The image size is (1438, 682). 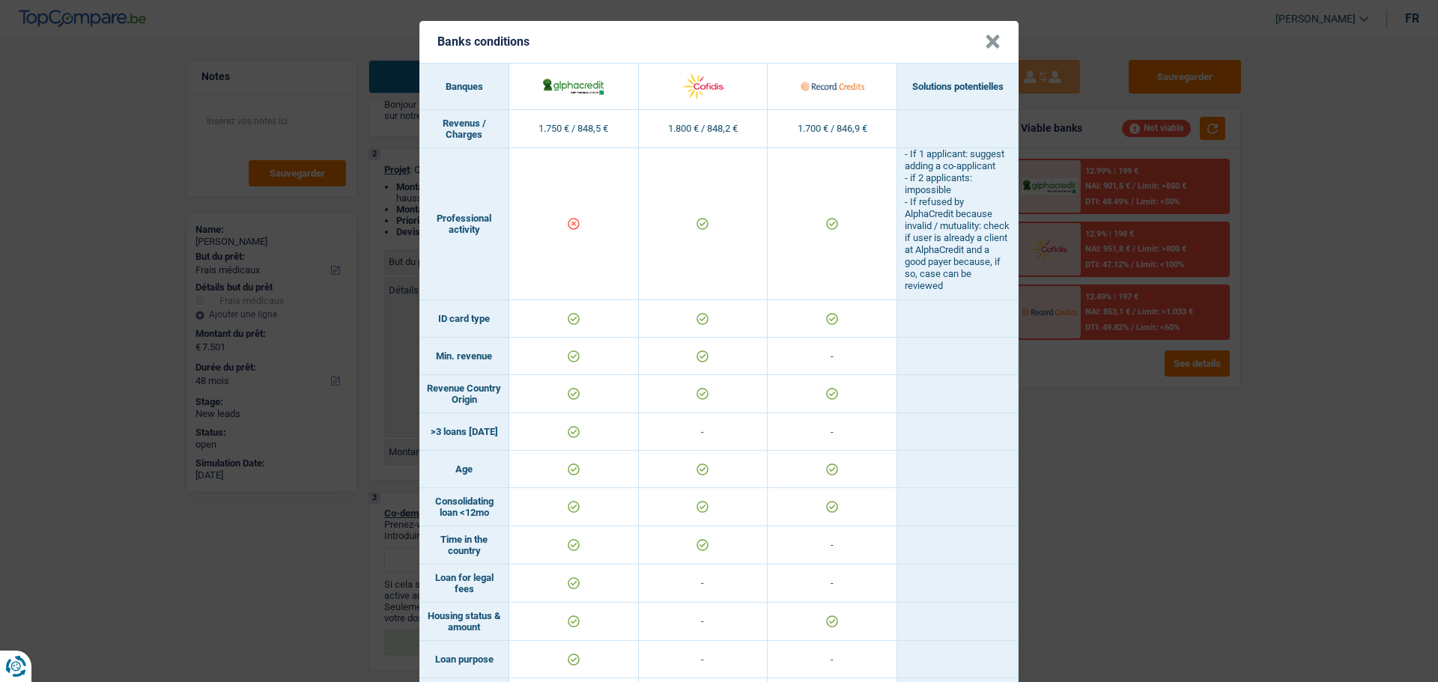 I want to click on button: Close, so click(x=992, y=42).